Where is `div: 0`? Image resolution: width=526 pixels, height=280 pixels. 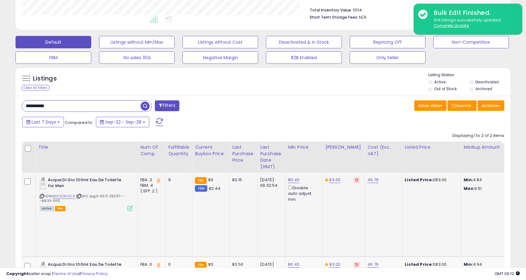
div: 0 is located at coordinates (178, 265).